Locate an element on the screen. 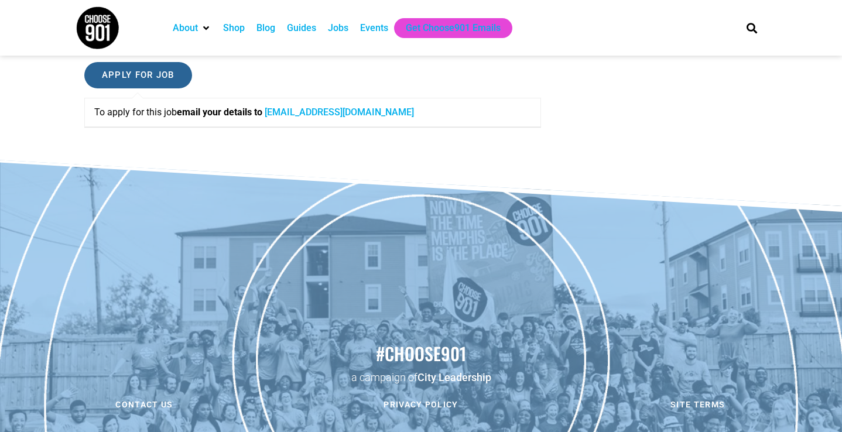  div: Jobs is located at coordinates (338, 28).